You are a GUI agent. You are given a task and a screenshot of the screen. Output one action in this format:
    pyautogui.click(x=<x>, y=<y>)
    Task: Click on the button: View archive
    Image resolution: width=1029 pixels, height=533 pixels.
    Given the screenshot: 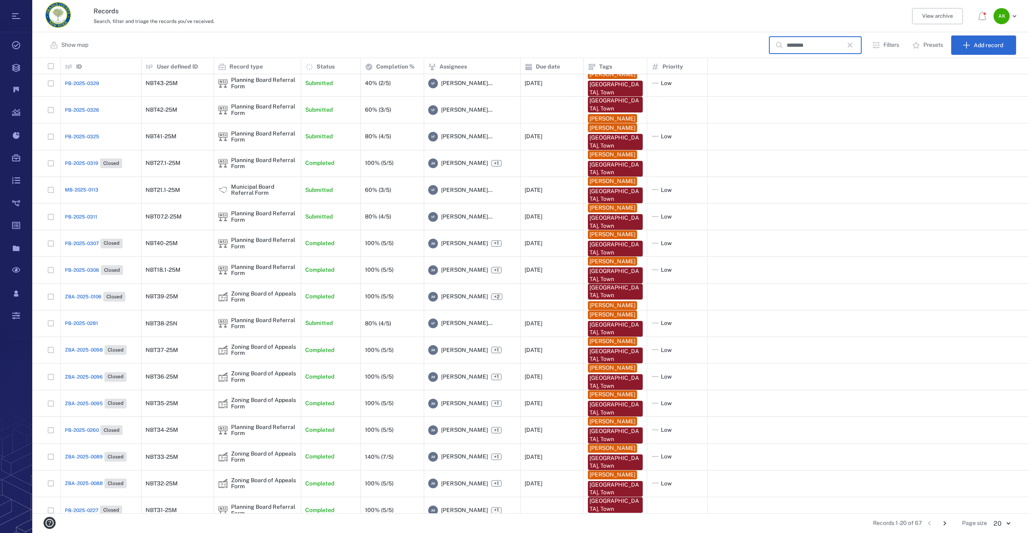 What is the action you would take?
    pyautogui.click(x=937, y=16)
    